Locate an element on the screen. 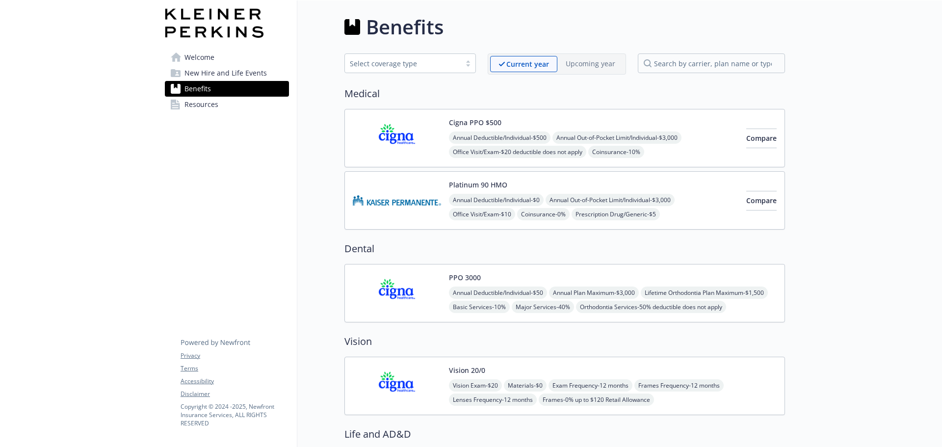 This screenshot has width=942, height=447. span: Frames - 0% up to $120 Retail Allowance is located at coordinates (596, 399).